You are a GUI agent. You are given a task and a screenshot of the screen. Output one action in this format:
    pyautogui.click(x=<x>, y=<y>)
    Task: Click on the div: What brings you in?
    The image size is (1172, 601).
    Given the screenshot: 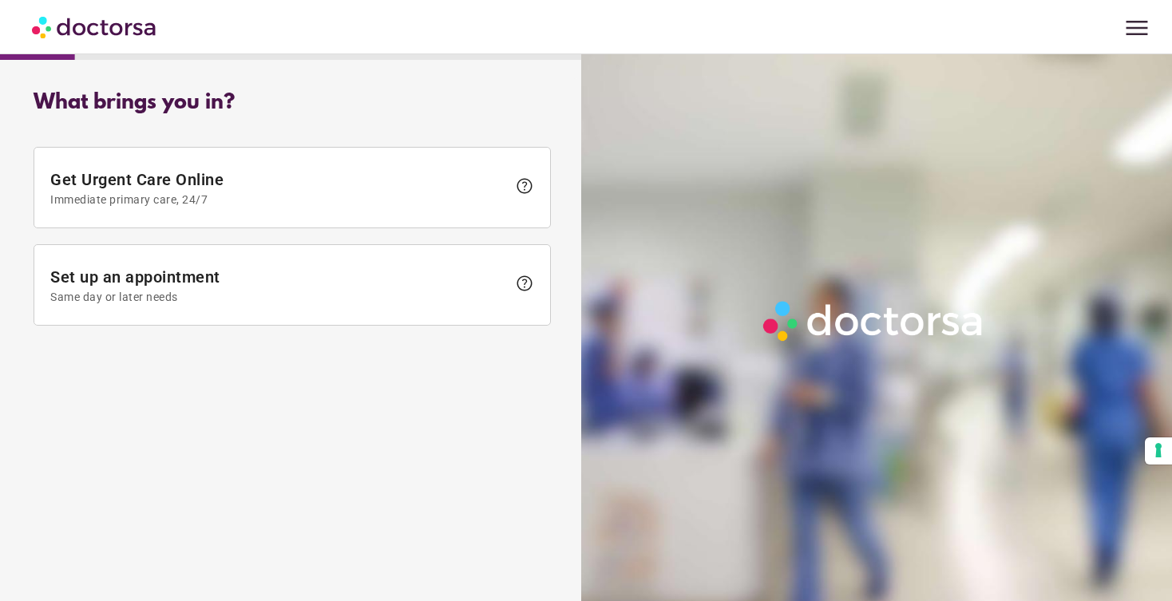 What is the action you would take?
    pyautogui.click(x=292, y=103)
    